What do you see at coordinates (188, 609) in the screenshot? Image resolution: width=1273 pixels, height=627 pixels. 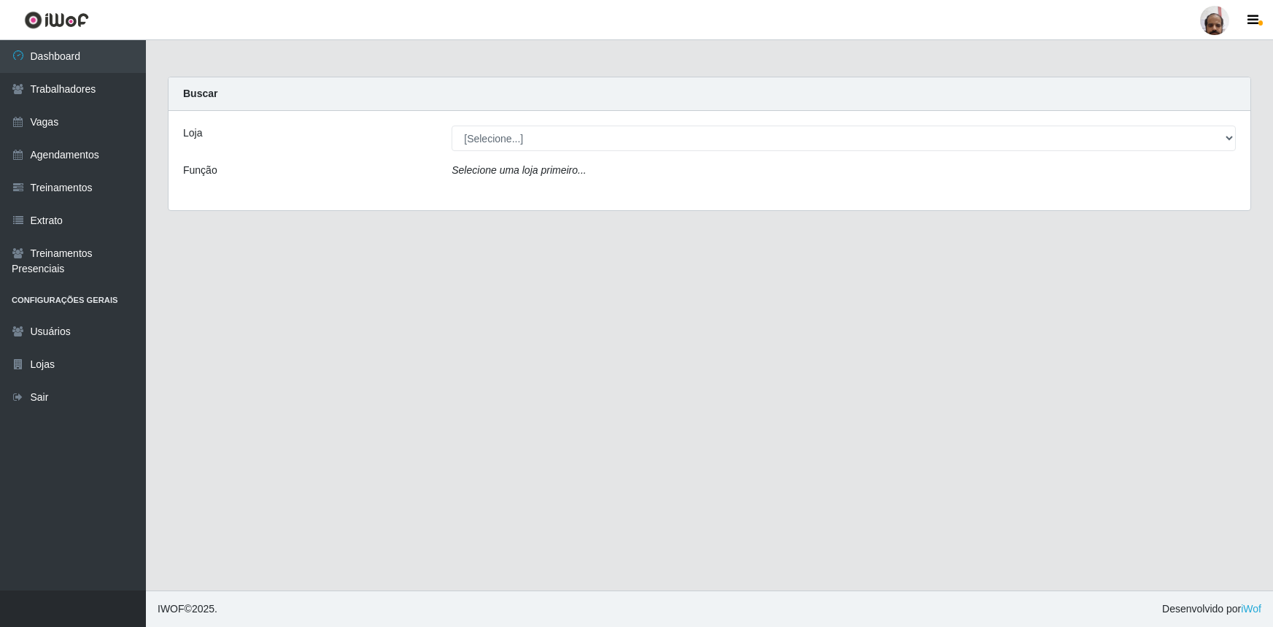 I see `span: © 2025 .` at bounding box center [188, 609].